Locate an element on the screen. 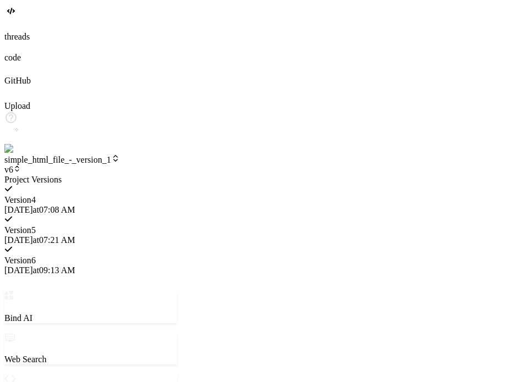  div: Project Versions is located at coordinates (91, 180).